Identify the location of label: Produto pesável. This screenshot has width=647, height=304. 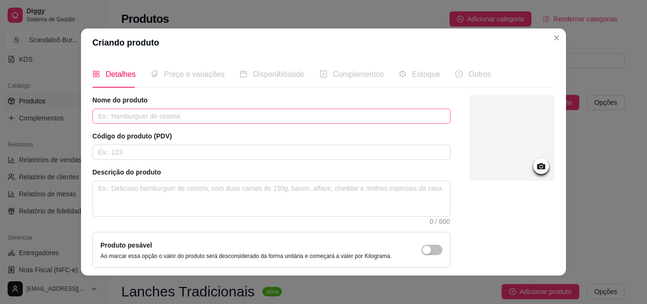
(126, 245).